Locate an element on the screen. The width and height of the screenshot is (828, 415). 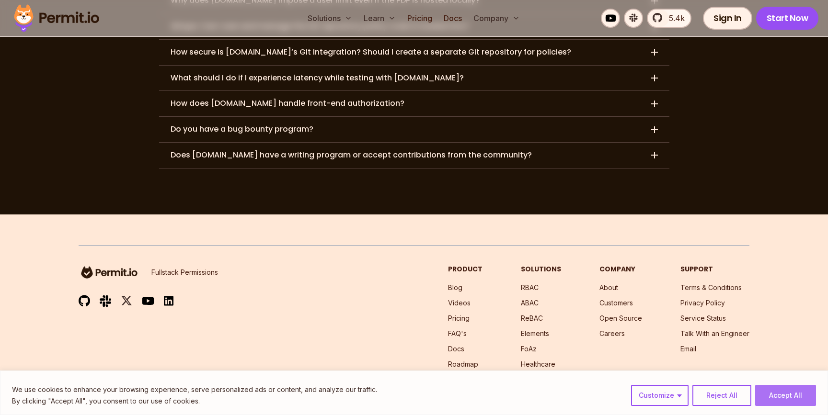
a: Roadmap is located at coordinates (463, 364).